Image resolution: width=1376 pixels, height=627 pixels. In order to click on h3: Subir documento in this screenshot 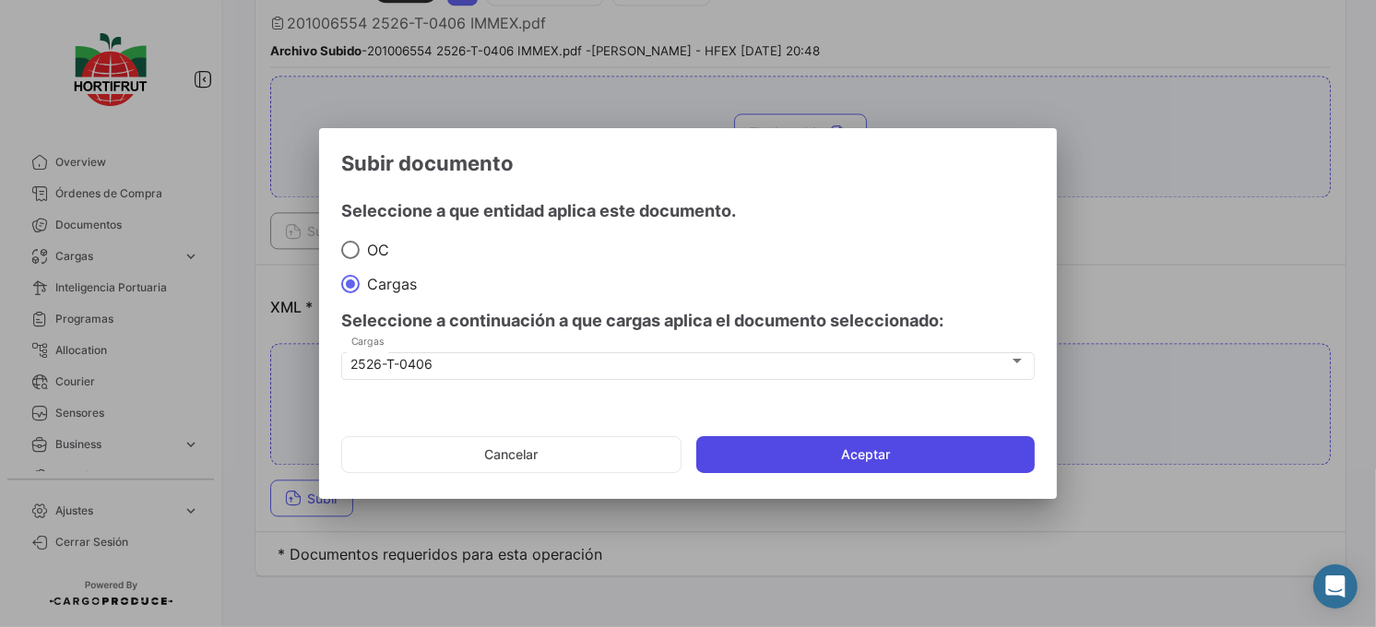, I will do `click(688, 163)`.